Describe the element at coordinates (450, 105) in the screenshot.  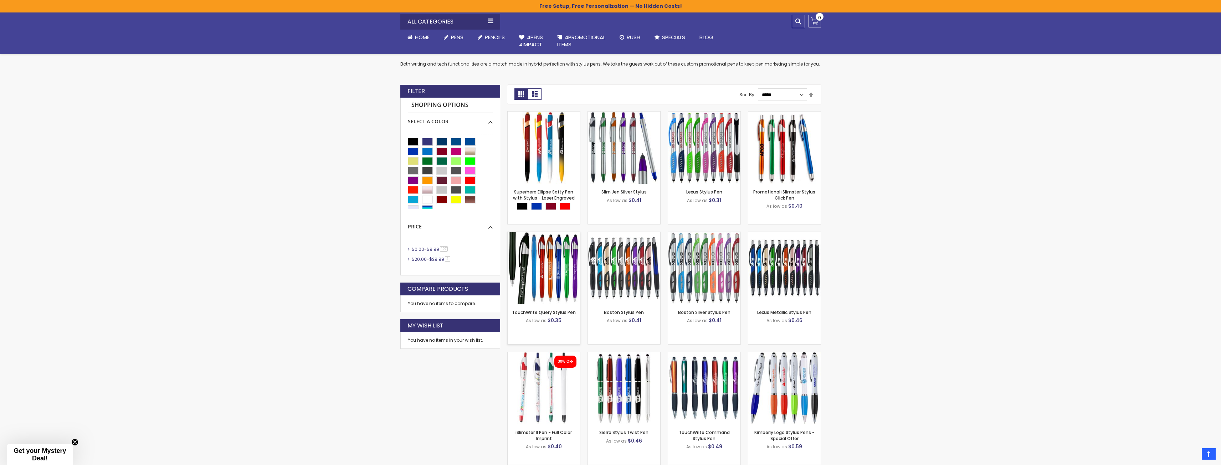
I see `strong: Shopping Options` at that location.